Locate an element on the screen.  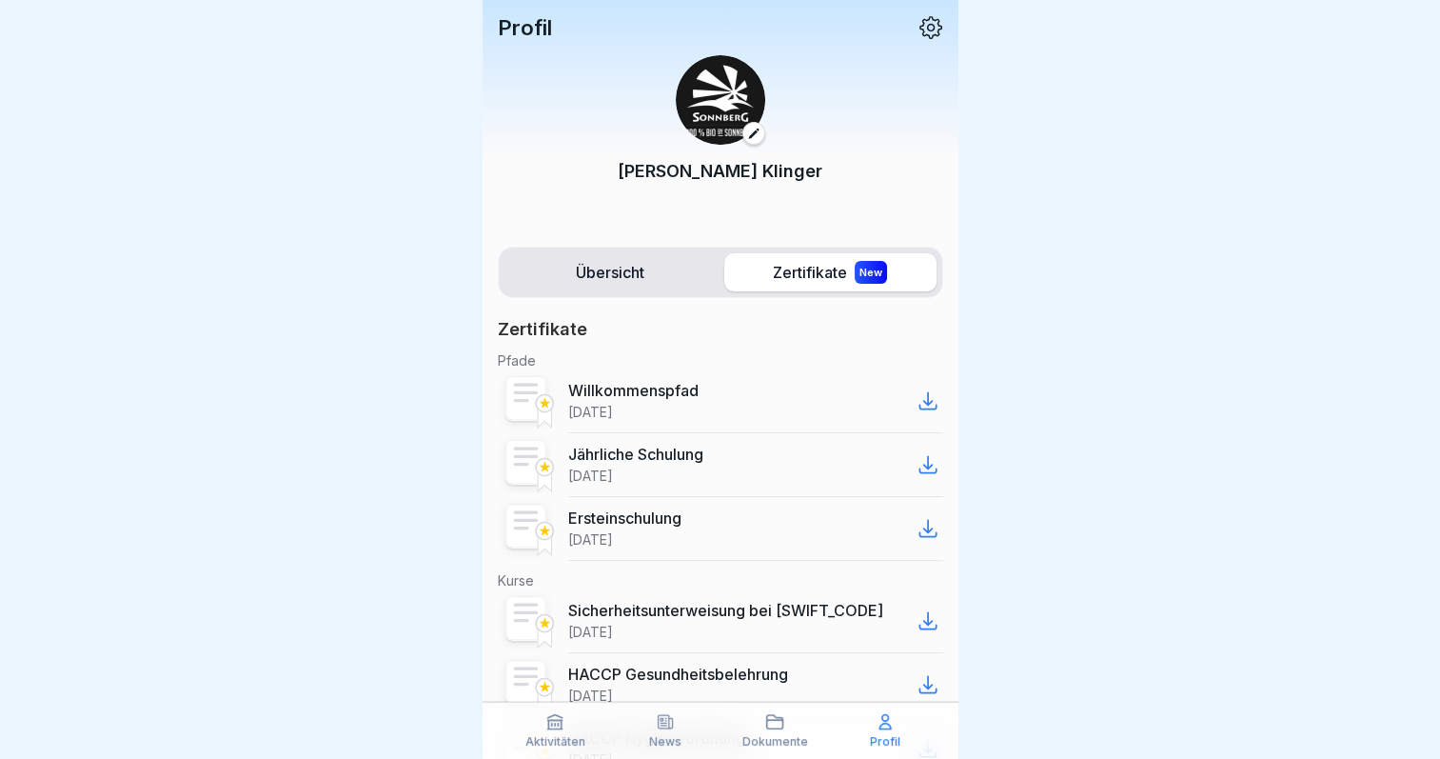
img: zazc8asra4ka39jdtci05bj8.png is located at coordinates (720, 100).